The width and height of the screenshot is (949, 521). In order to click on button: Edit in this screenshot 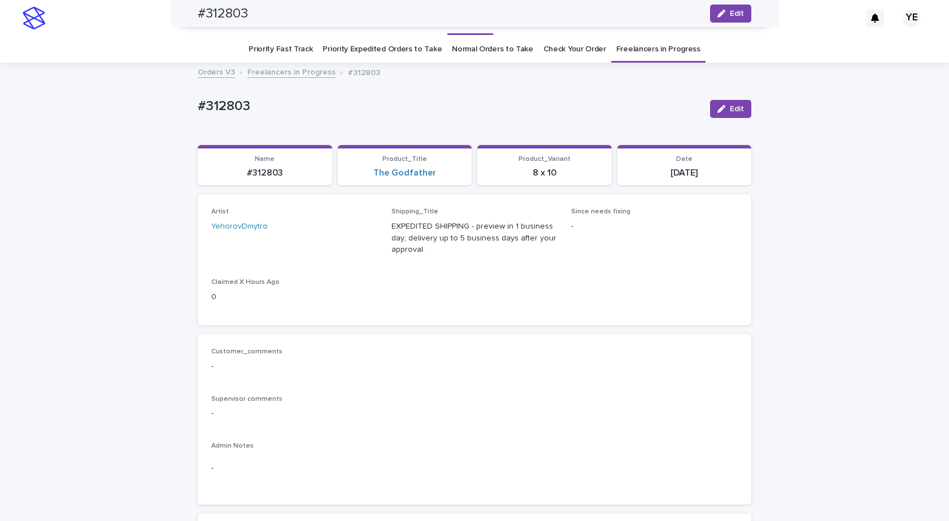, I will do `click(730, 109)`.